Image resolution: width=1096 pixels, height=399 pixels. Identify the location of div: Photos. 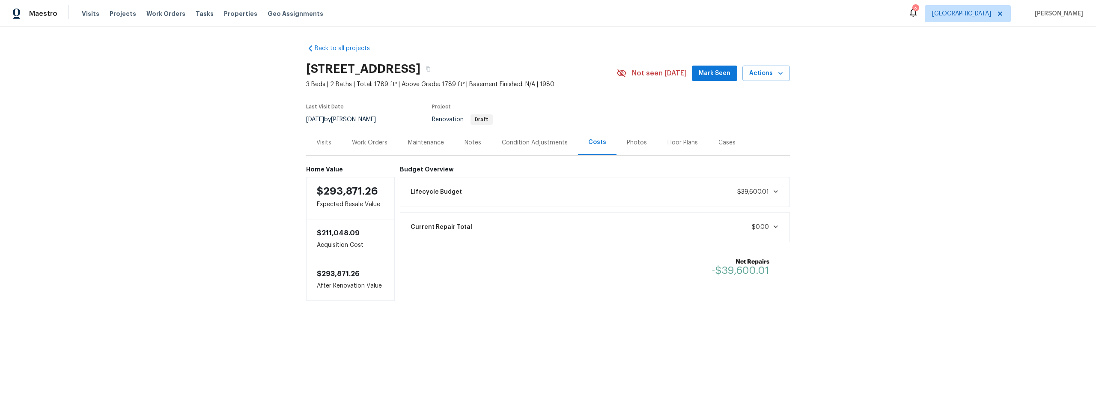
(637, 143).